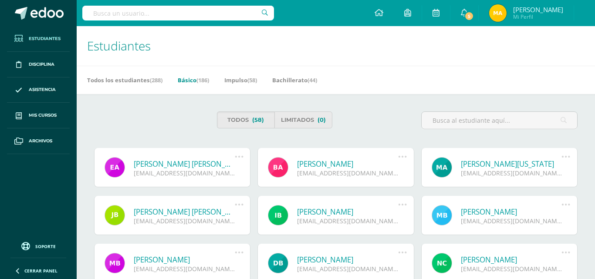  I want to click on a: Impulso(58), so click(241, 80).